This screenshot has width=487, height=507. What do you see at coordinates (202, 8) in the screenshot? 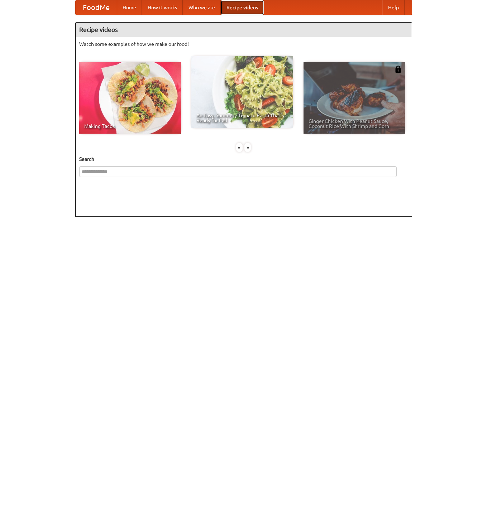
I see `a: Who we are` at bounding box center [202, 8].